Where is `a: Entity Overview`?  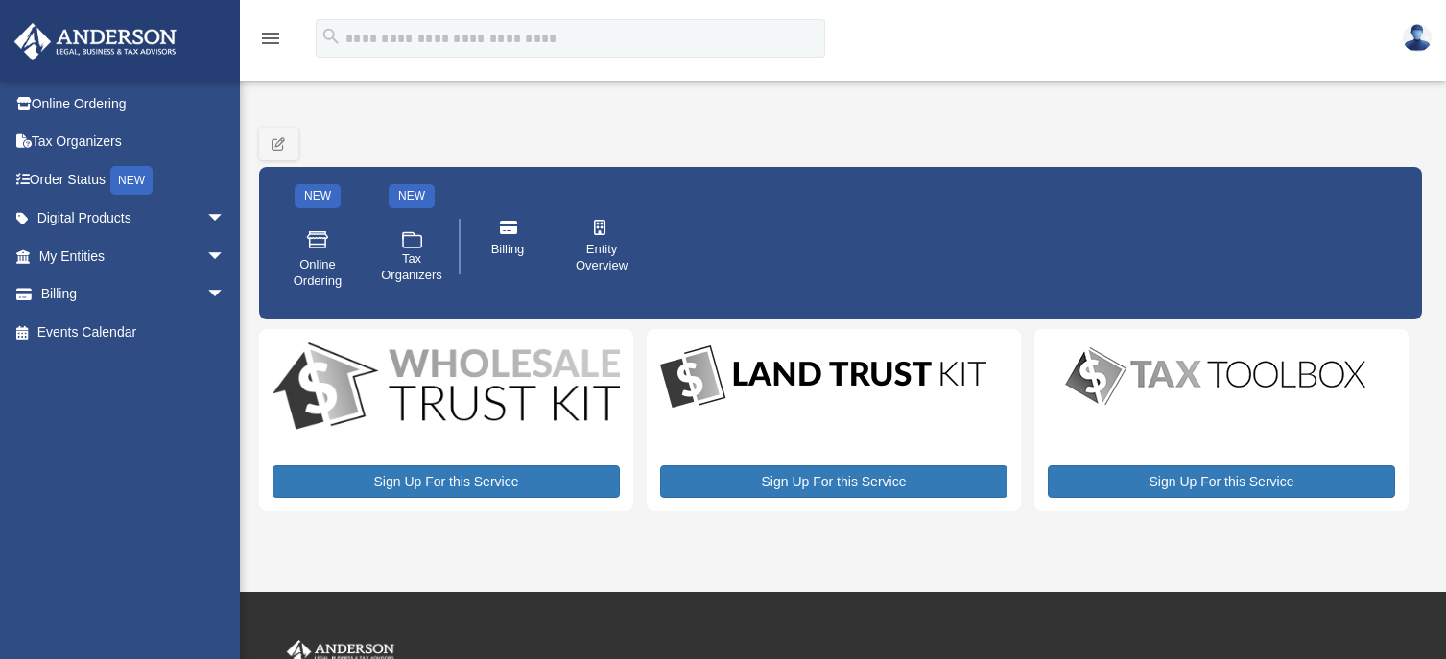 a: Entity Overview is located at coordinates (601, 247).